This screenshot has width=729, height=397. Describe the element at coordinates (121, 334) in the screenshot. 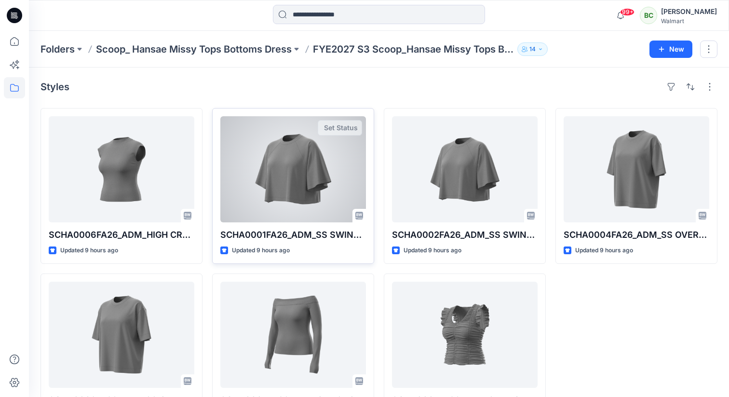

I see `a: SCHA0003FA26_ADM_SS OVERSIZED TEE_140GSM` at that location.